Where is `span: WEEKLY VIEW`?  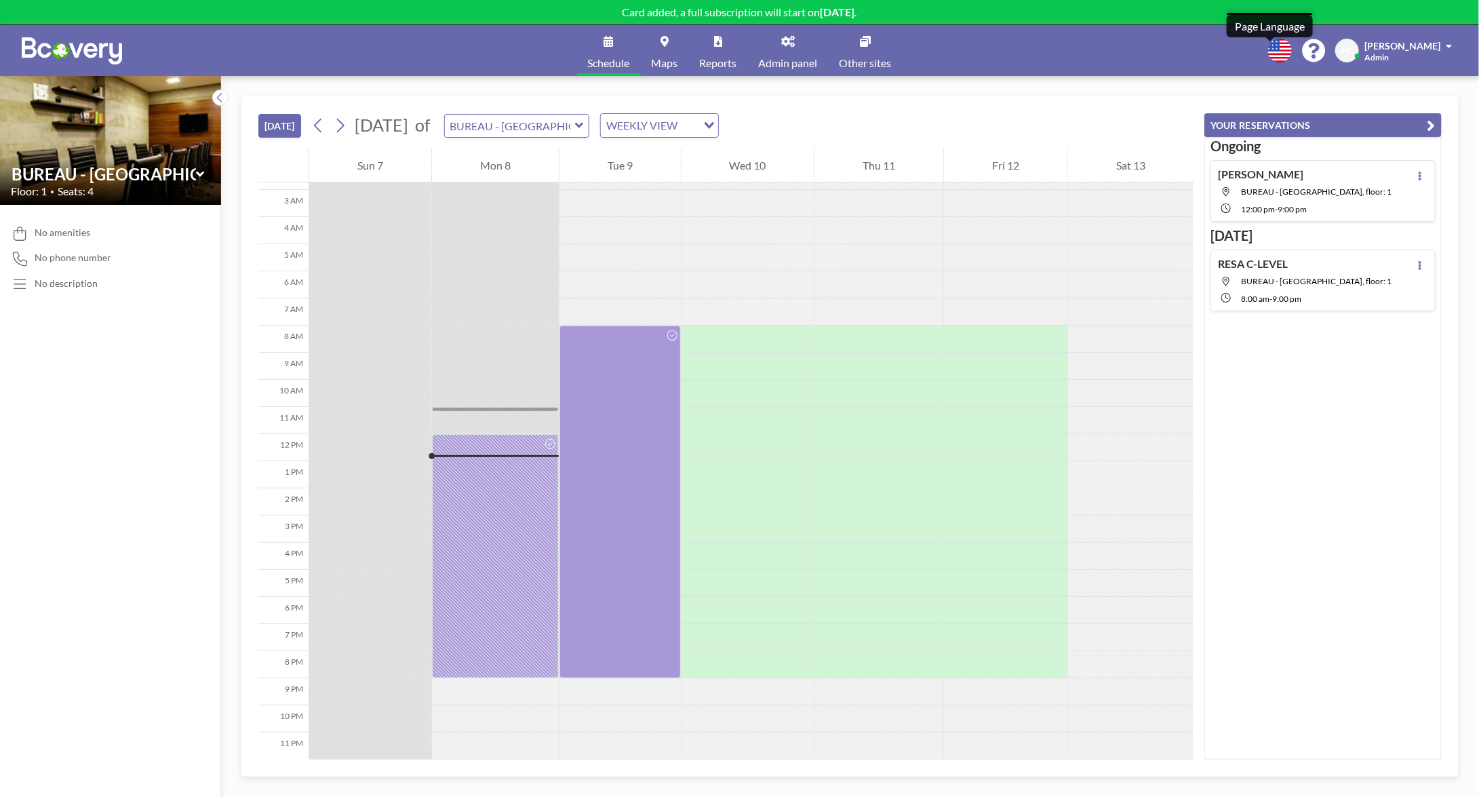 span: WEEKLY VIEW is located at coordinates (641, 125).